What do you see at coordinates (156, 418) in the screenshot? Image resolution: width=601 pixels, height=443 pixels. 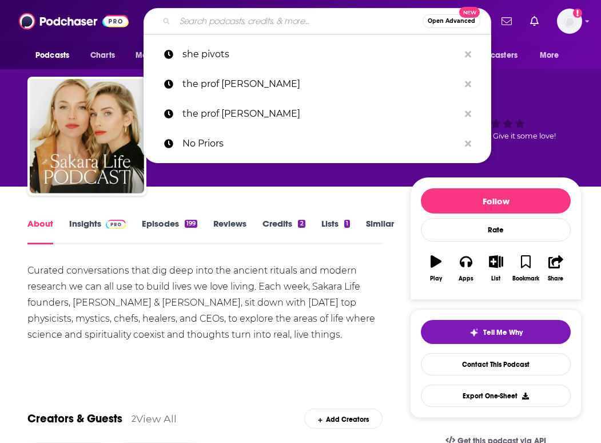 I see `a: View All` at bounding box center [156, 418].